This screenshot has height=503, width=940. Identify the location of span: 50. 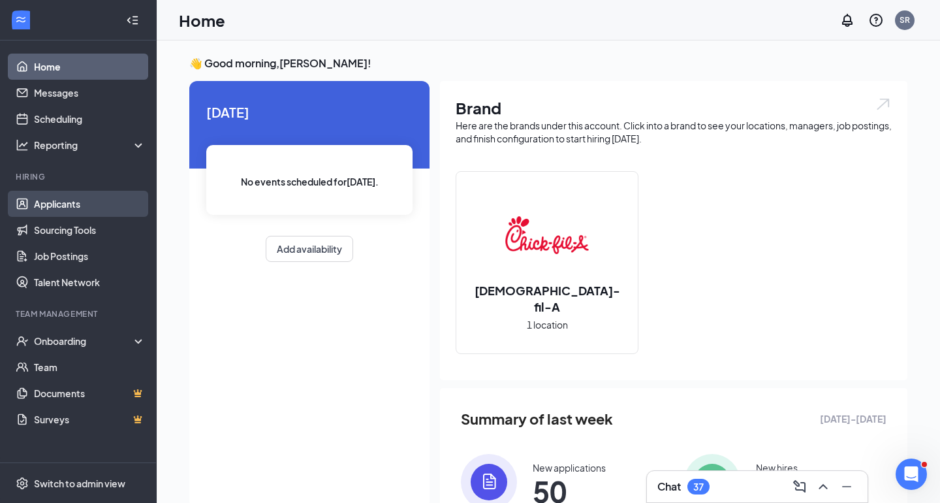
(569, 491).